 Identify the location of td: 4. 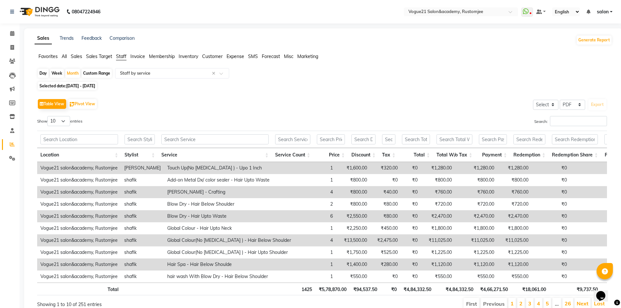
(315, 240).